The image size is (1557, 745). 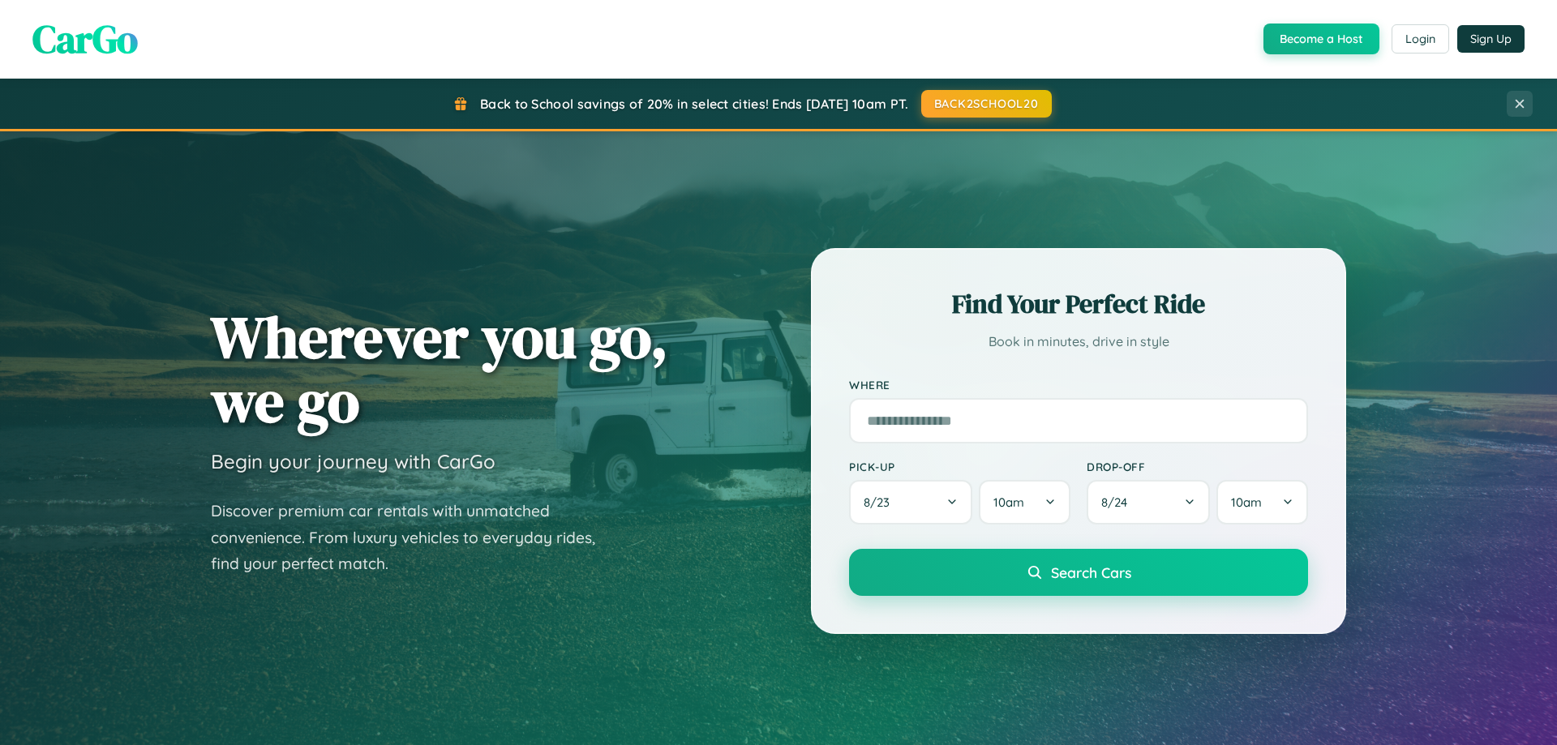 What do you see at coordinates (1149, 502) in the screenshot?
I see `button: 8/24` at bounding box center [1149, 502].